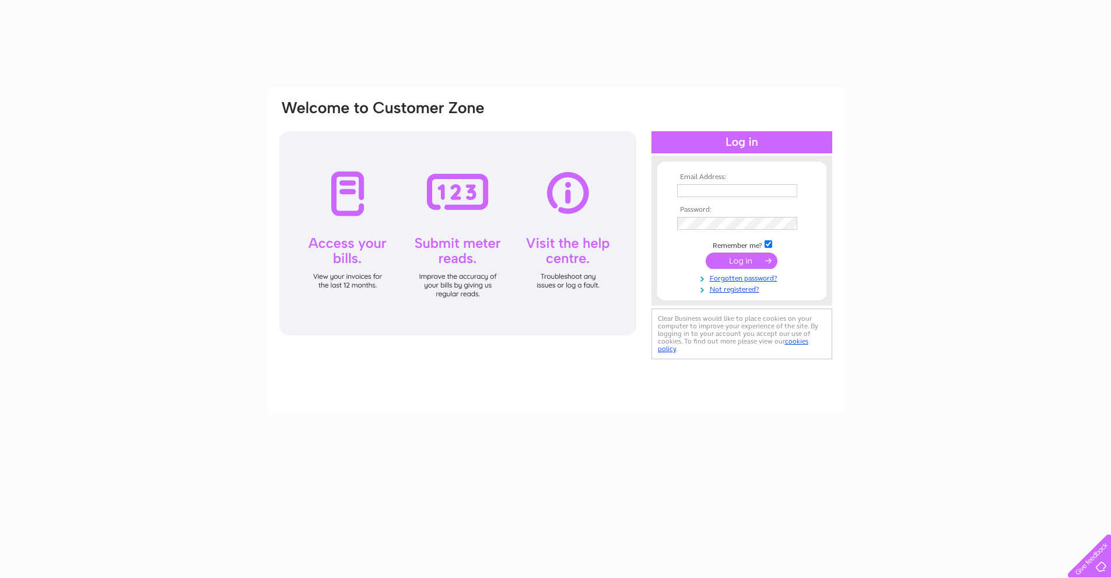  I want to click on th: Email Address:, so click(742, 177).